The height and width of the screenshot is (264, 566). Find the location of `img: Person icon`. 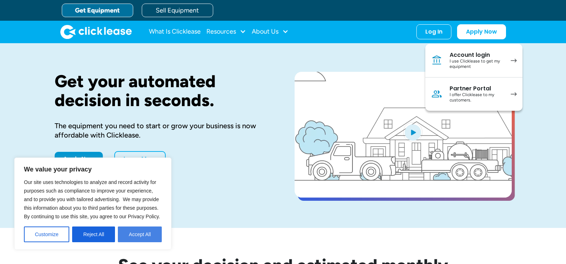

img: Person icon is located at coordinates (437, 94).